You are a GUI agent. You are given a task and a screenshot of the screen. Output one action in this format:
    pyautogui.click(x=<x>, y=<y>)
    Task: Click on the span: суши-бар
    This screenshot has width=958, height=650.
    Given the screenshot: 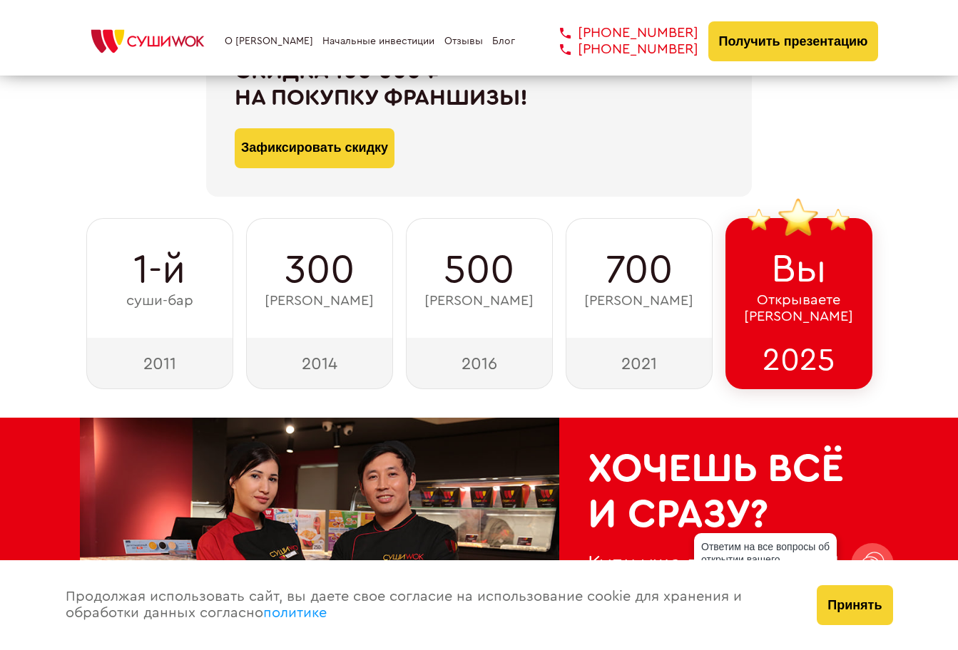 What is the action you would take?
    pyautogui.click(x=160, y=301)
    